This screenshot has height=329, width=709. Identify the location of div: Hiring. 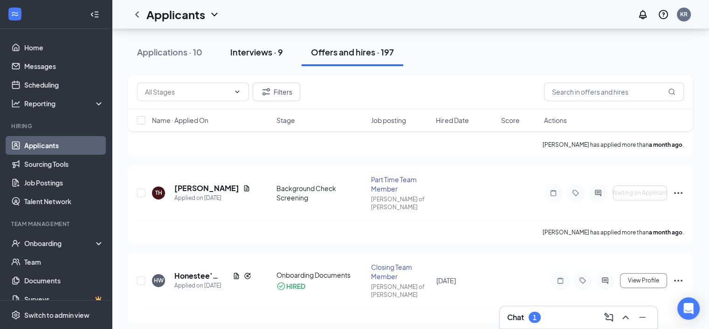
(56, 126).